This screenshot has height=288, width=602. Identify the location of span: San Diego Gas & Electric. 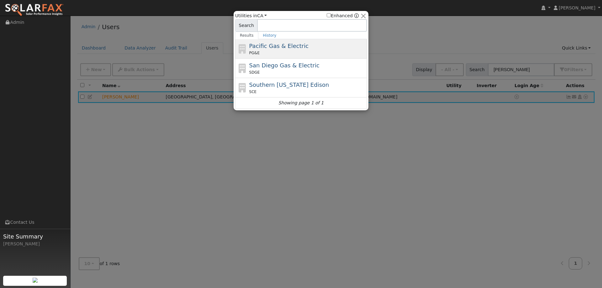
(285, 65).